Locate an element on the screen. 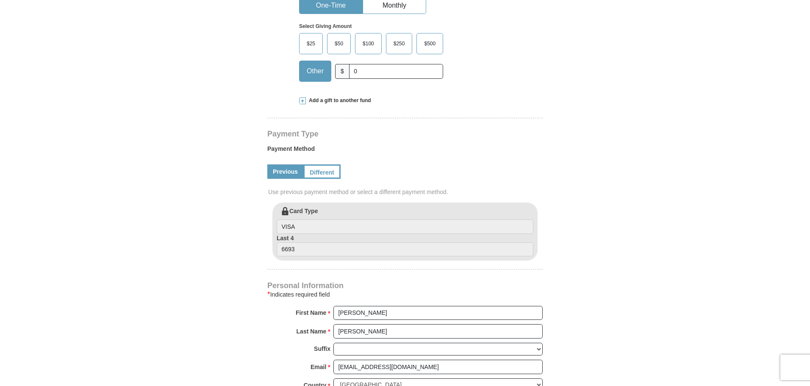 The height and width of the screenshot is (386, 810). input: Card Type is located at coordinates (405, 227).